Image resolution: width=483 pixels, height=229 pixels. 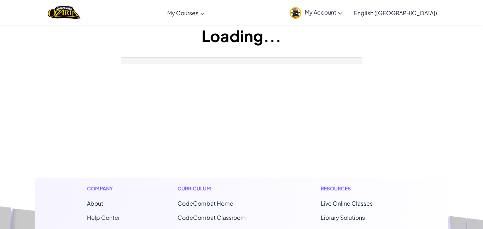 What do you see at coordinates (64, 12) in the screenshot?
I see `img: Home` at bounding box center [64, 12].